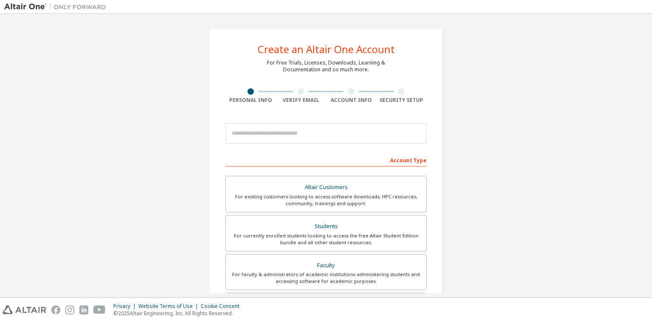 The image size is (652, 322). What do you see at coordinates (57, 7) in the screenshot?
I see `img: Altair One` at bounding box center [57, 7].